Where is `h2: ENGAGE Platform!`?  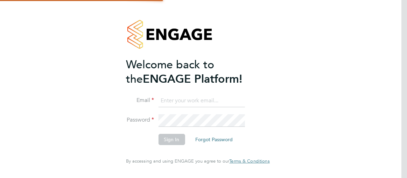
h2: ENGAGE Platform! is located at coordinates (194, 72).